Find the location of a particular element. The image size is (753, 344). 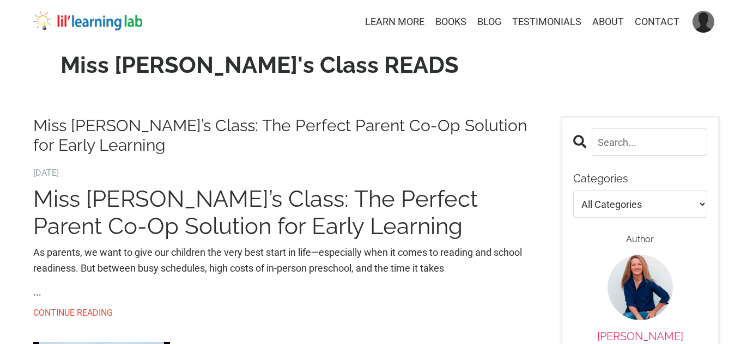

a: CONTACT is located at coordinates (657, 22).